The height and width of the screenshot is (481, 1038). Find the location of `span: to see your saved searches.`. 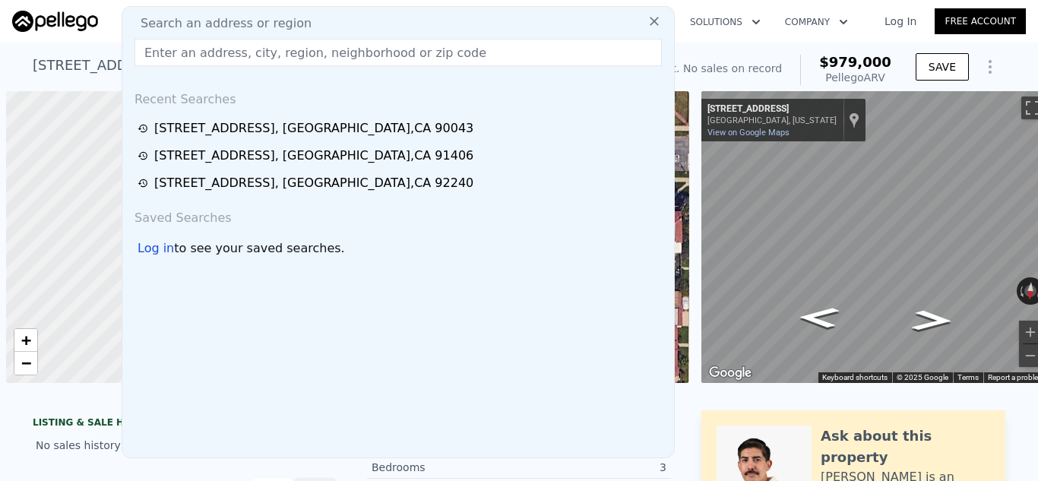

span: to see your saved searches. is located at coordinates (259, 248).